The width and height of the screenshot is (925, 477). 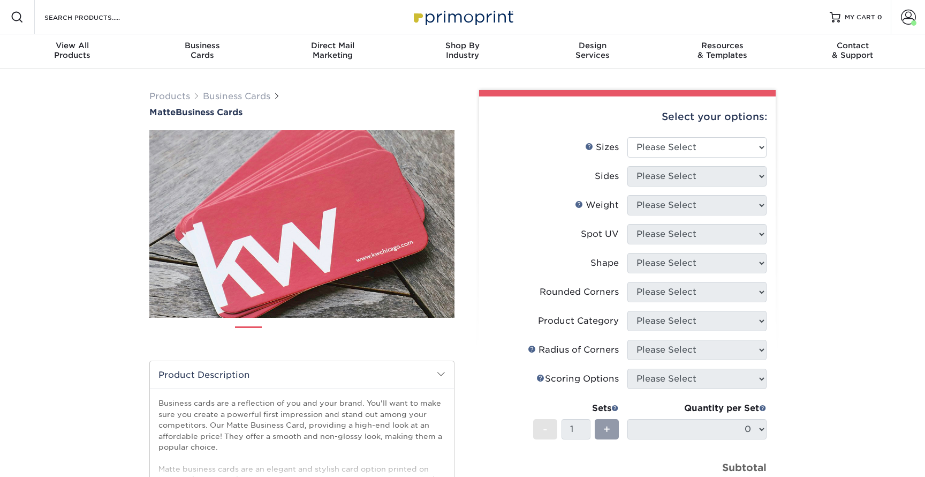 What do you see at coordinates (202, 46) in the screenshot?
I see `span: Business` at bounding box center [202, 46].